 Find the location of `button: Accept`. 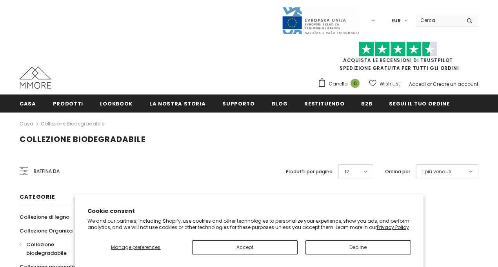

button: Accept is located at coordinates (245, 247).